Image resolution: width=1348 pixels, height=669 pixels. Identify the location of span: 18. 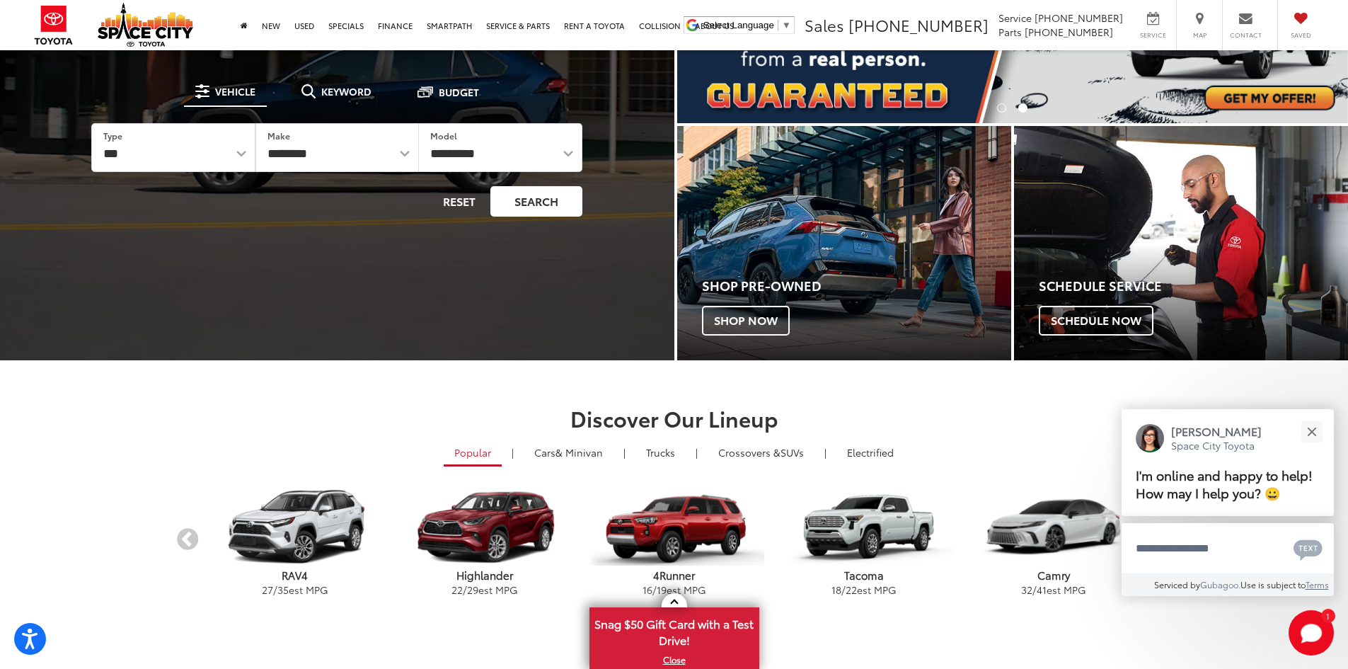
(837, 590).